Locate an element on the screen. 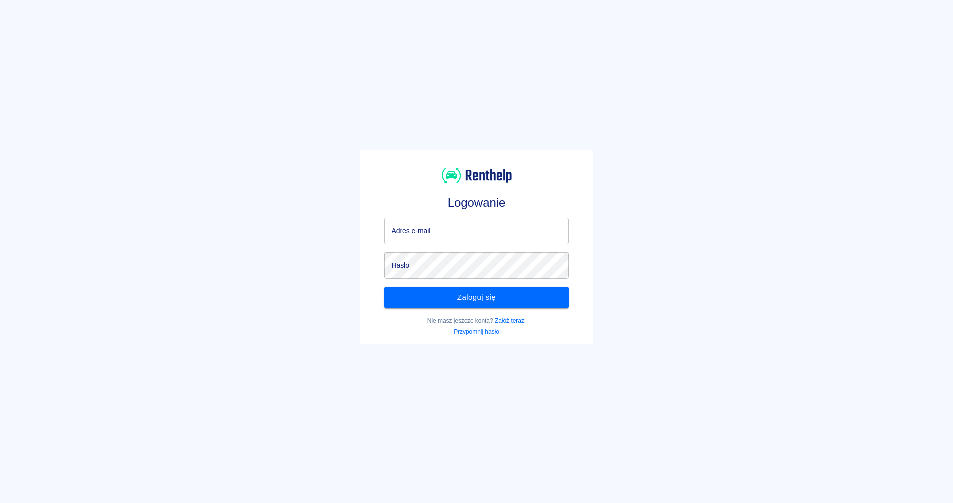  button: Zaloguj się is located at coordinates (476, 298).